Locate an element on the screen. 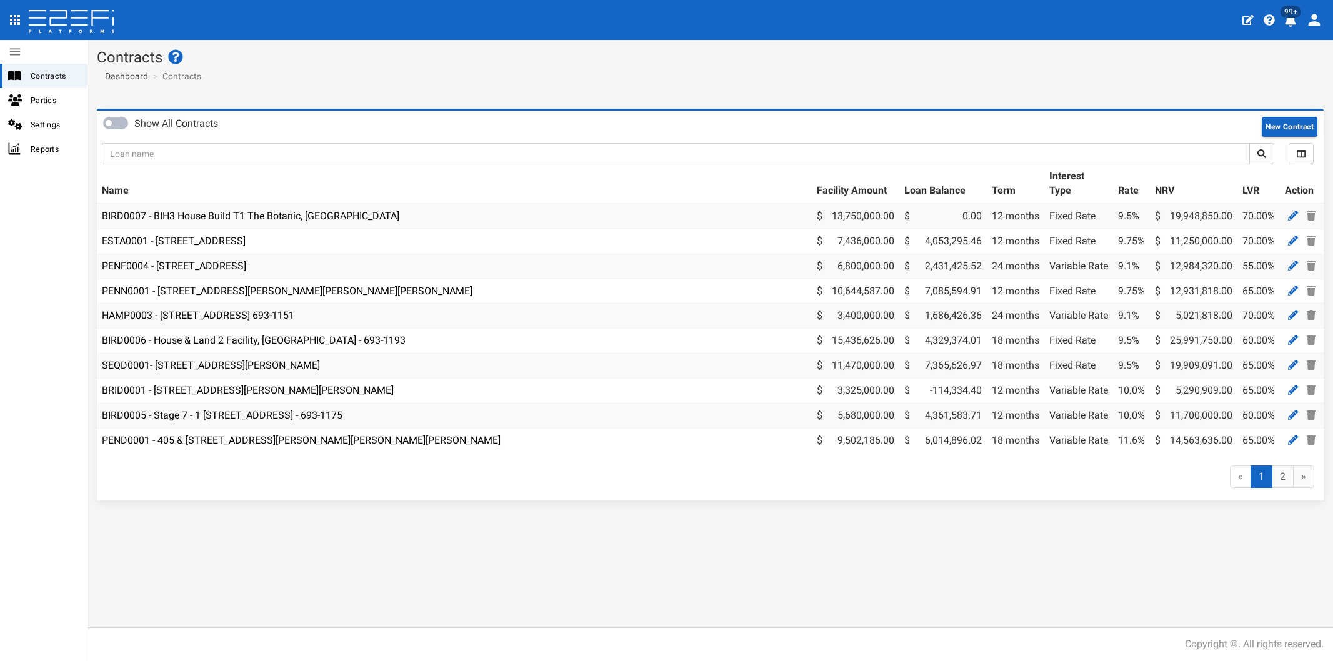 The width and height of the screenshot is (1333, 661). button: New Contract is located at coordinates (1290, 127).